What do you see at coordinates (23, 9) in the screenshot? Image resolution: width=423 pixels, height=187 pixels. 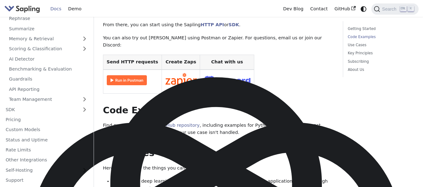 I see `a: Sapling.ai` at bounding box center [23, 9].